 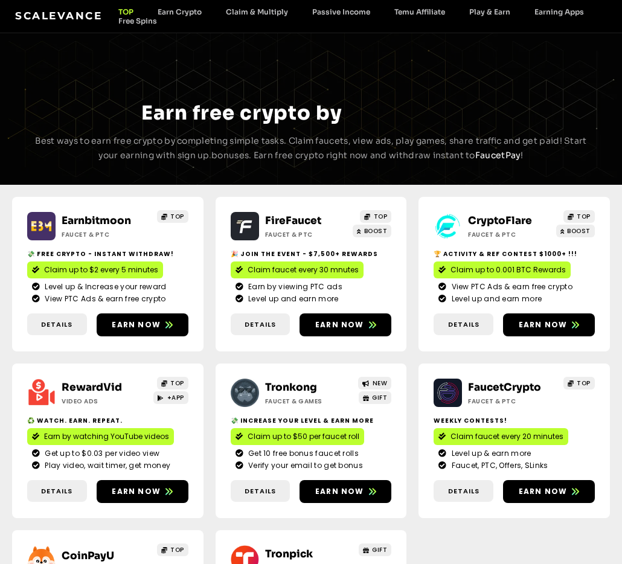 I want to click on a: Free Spins, so click(x=138, y=21).